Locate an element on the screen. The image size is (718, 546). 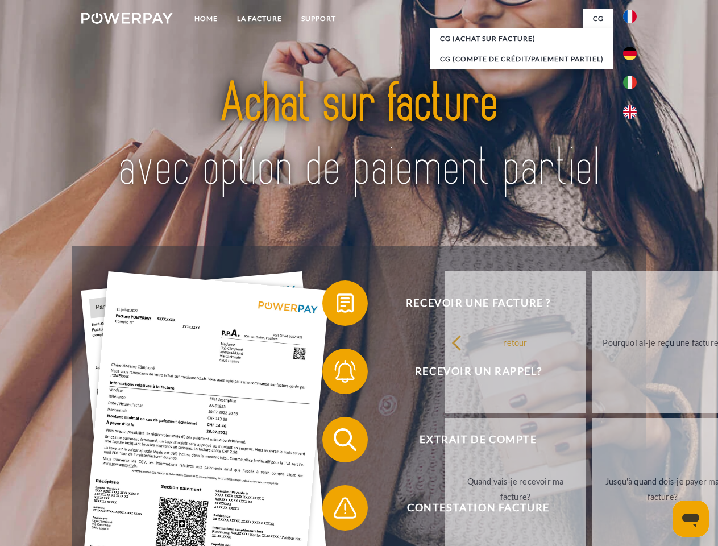
img: qb_warning.svg is located at coordinates (345, 508).